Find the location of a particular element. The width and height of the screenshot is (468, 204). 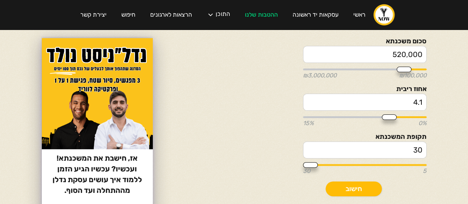

a: ראשי is located at coordinates (359, 15).